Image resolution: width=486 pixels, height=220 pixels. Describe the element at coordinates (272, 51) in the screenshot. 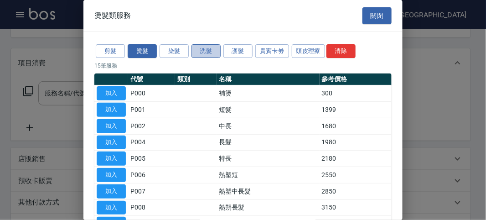

I see `button: 貴賓卡劵` at that location.